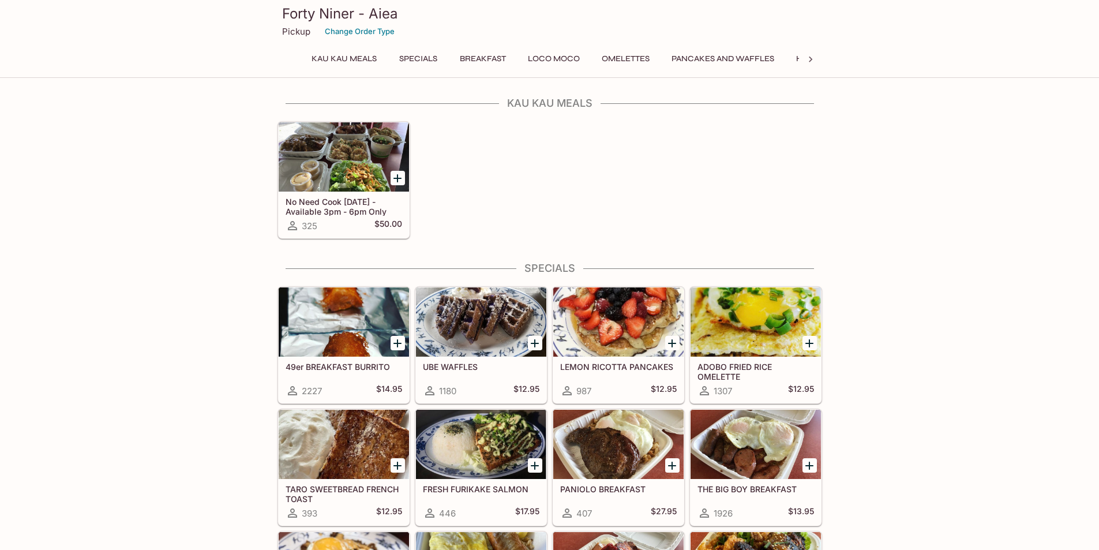 The image size is (1099, 550). What do you see at coordinates (619, 489) in the screenshot?
I see `h5: PANIOLO BREAKFAST` at bounding box center [619, 489].